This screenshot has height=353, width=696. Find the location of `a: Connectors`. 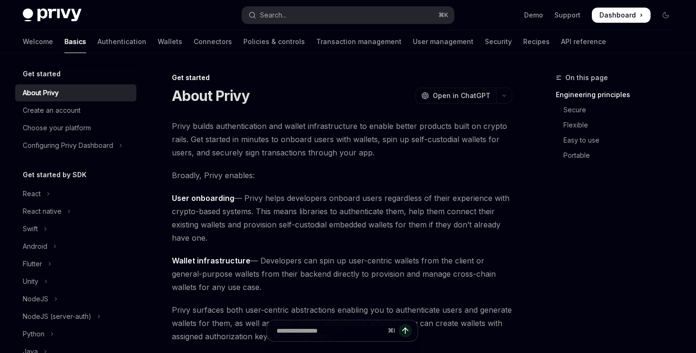

a: Connectors is located at coordinates (212, 42).